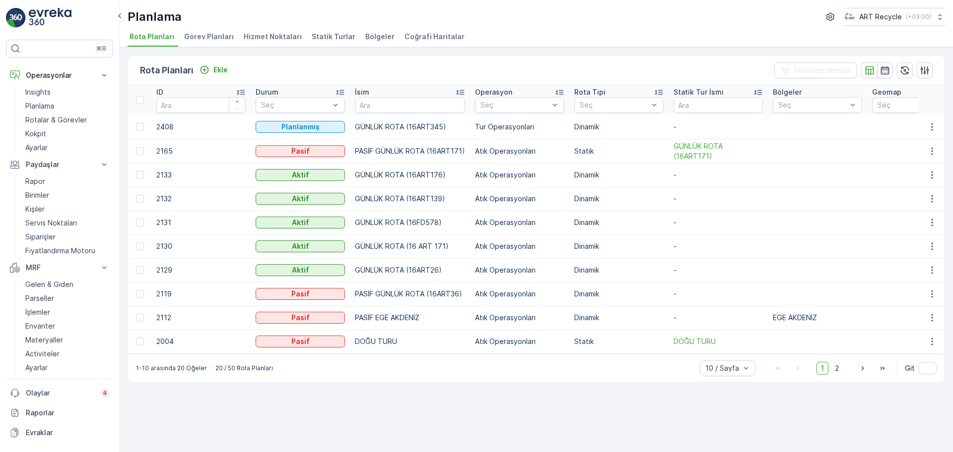 The width and height of the screenshot is (953, 452). I want to click on p: GÜNLÜK ROTA (16 ART 171), so click(410, 247).